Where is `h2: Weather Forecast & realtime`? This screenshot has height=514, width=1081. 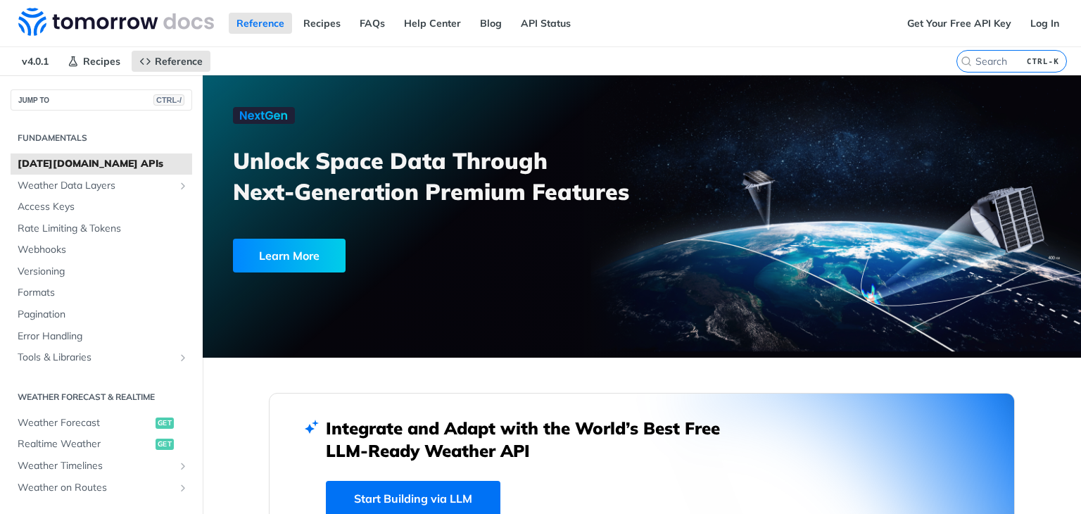
h2: Weather Forecast & realtime is located at coordinates (101, 397).